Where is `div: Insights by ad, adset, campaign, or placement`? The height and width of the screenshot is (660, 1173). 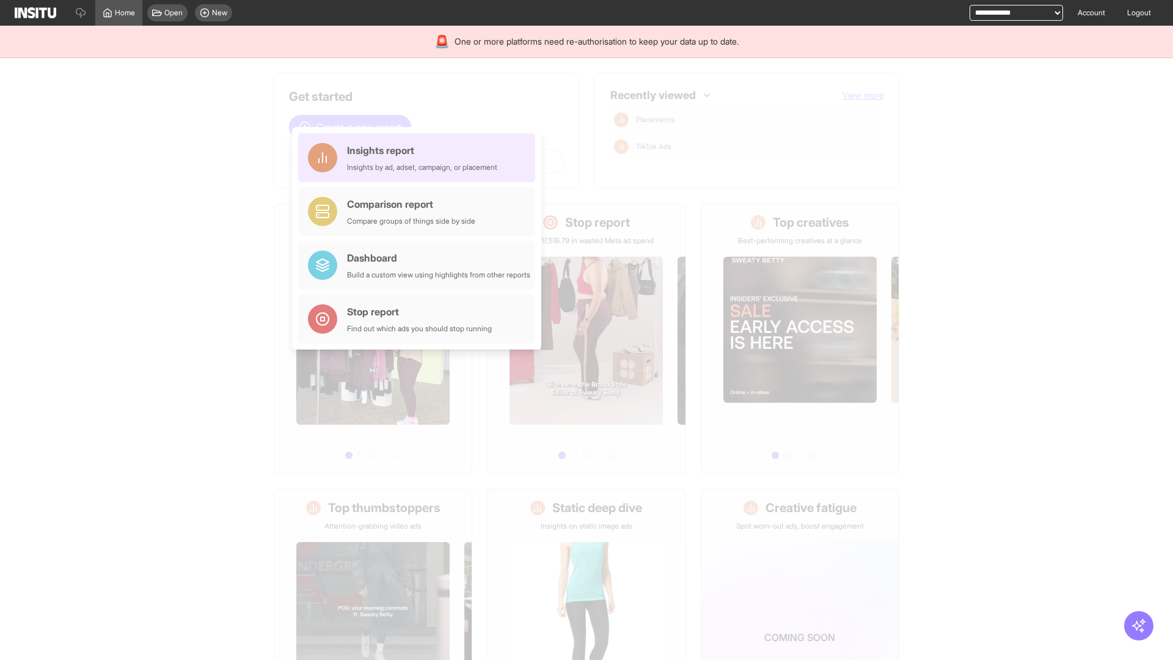 div: Insights by ad, adset, campaign, or placement is located at coordinates (422, 167).